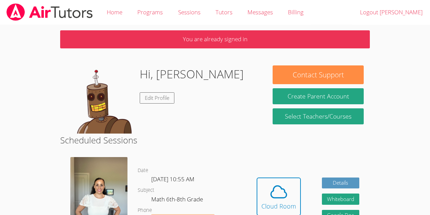  What do you see at coordinates (341, 183) in the screenshot?
I see `a: Details` at bounding box center [341, 183].